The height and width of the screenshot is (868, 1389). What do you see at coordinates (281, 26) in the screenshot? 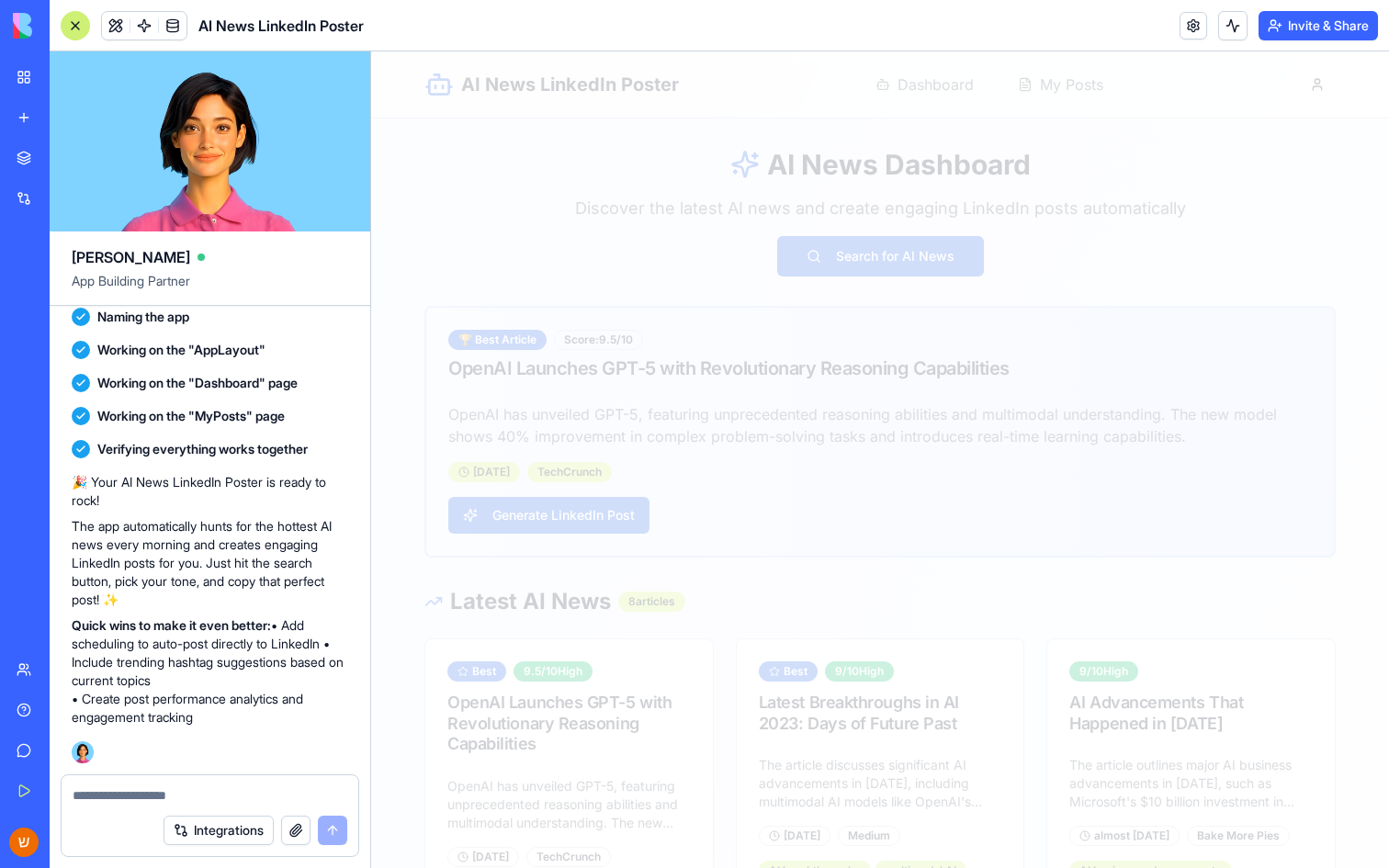
I see `span: AI News LinkedIn Poster` at bounding box center [281, 26].